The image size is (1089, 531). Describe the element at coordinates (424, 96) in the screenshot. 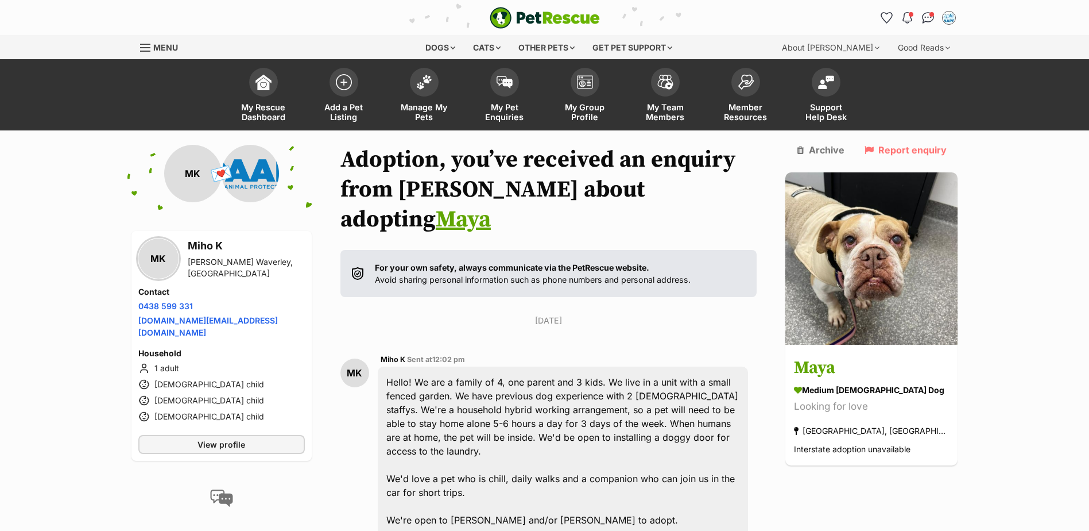

I see `a: Manage My Pets` at that location.